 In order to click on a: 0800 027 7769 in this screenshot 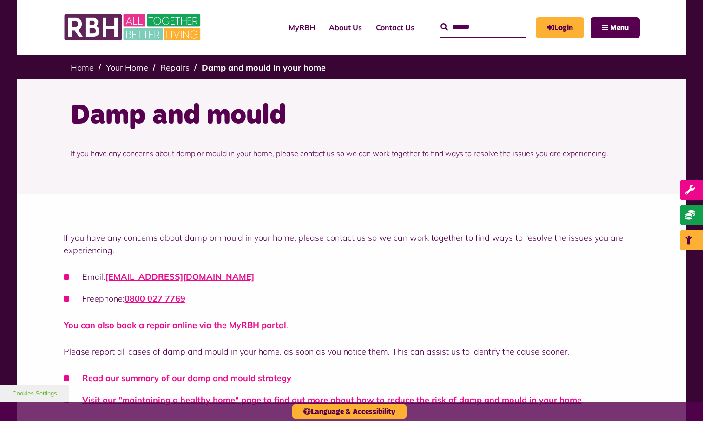, I will do `click(155, 298)`.